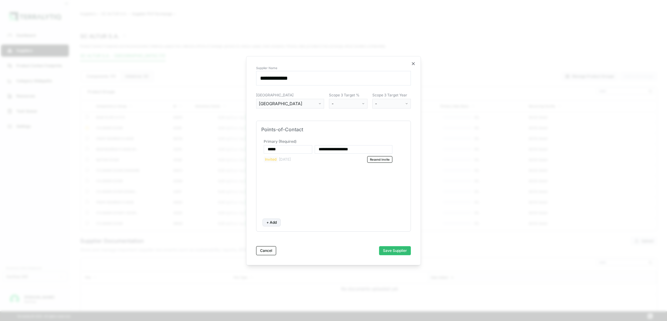 This screenshot has width=667, height=321. Describe the element at coordinates (334, 130) in the screenshot. I see `div: Points-of-Contact` at that location.